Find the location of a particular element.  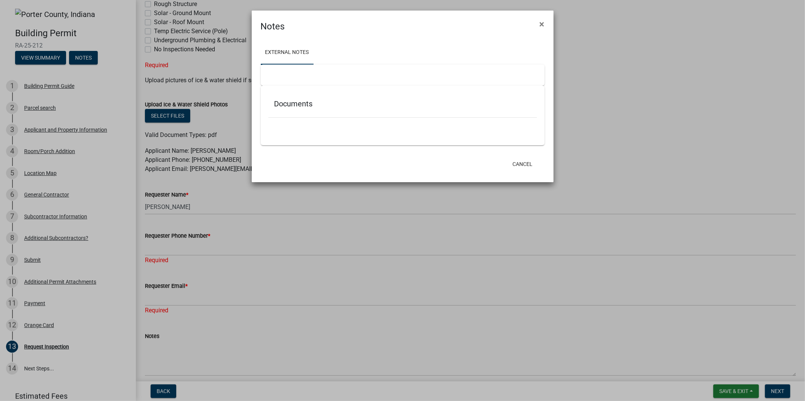

h5: Documents is located at coordinates (403, 104).